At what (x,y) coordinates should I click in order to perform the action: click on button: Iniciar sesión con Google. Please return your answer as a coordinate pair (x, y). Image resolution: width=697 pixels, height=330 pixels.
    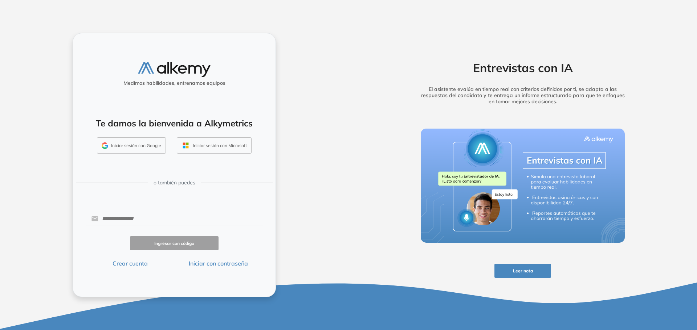
    Looking at the image, I should click on (131, 146).